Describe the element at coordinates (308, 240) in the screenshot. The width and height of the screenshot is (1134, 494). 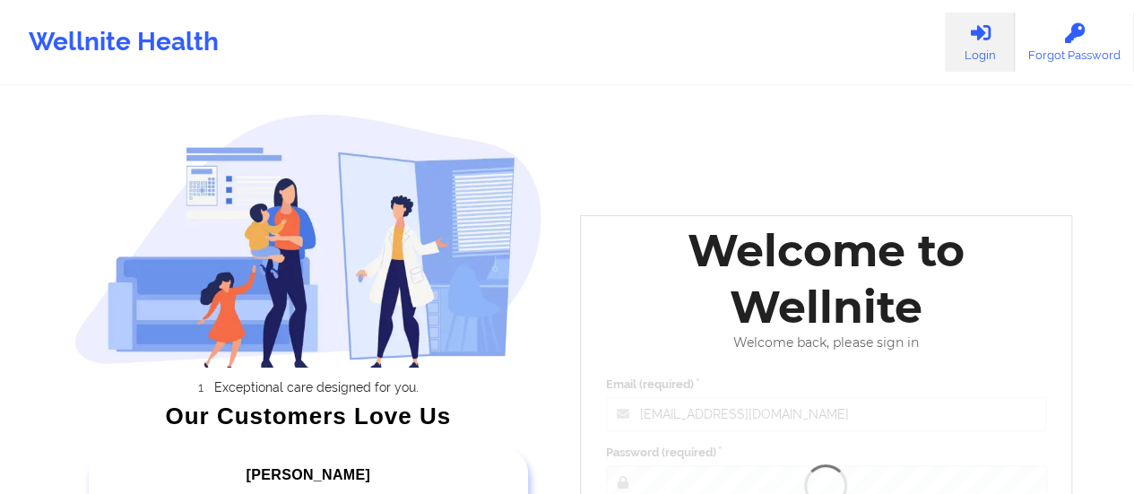
I see `img: wellnite-auth-hero_200.c722682e.png` at that location.